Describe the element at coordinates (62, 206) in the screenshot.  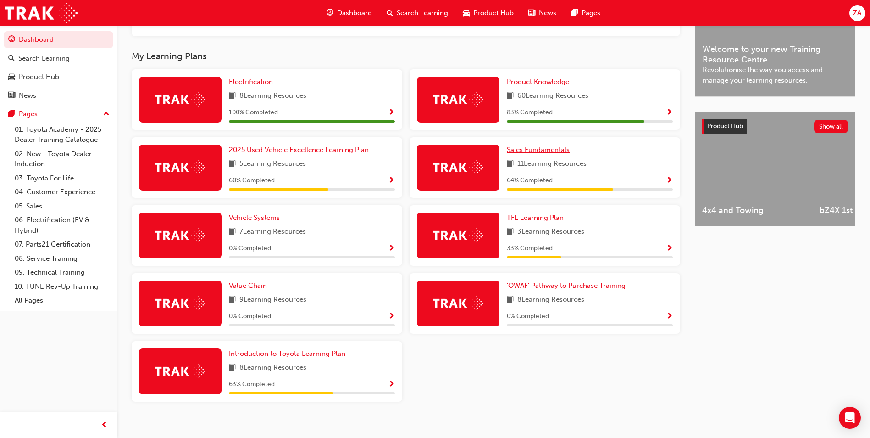
I see `a: 05. Sales` at that location.